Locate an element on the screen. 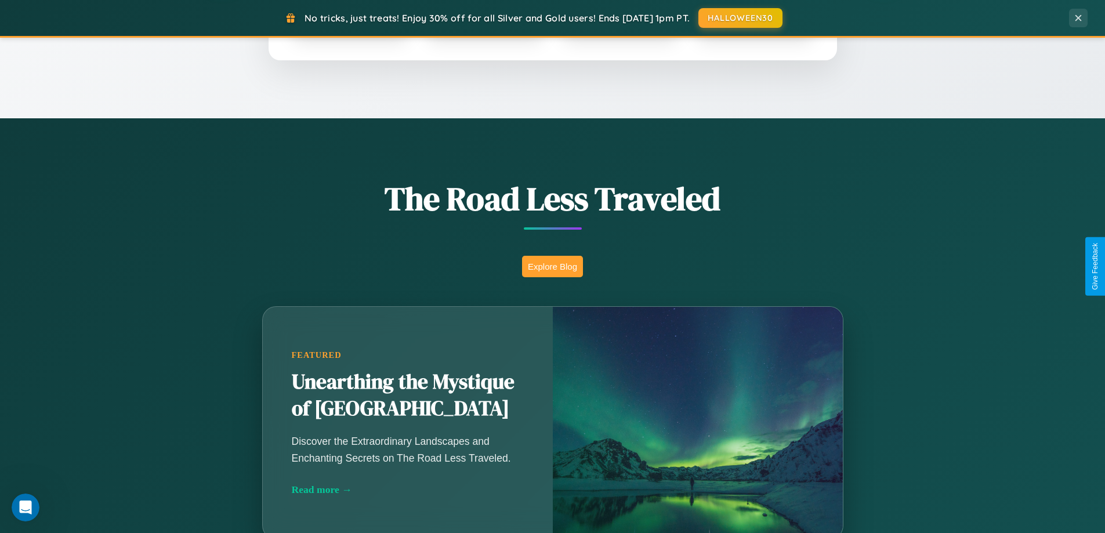  div: Give Feedback is located at coordinates (1095, 266).